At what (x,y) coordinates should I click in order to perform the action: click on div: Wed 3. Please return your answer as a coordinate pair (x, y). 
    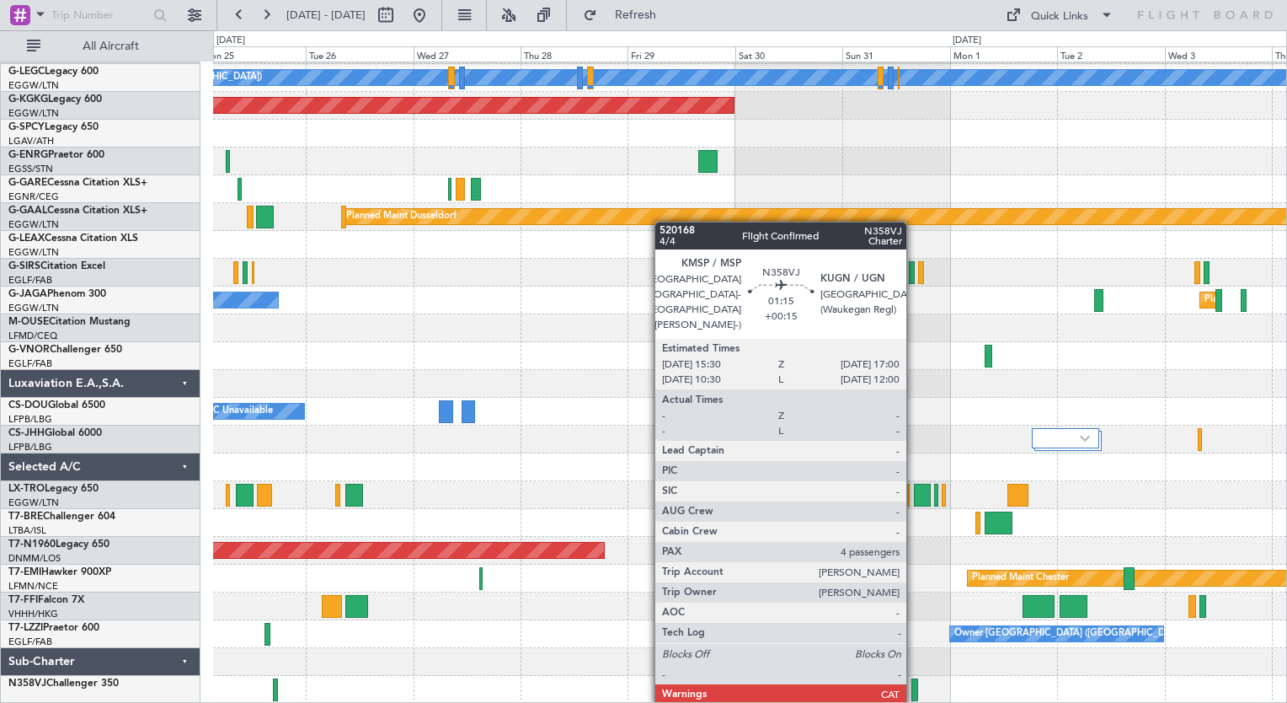
    Looking at the image, I should click on (1218, 54).